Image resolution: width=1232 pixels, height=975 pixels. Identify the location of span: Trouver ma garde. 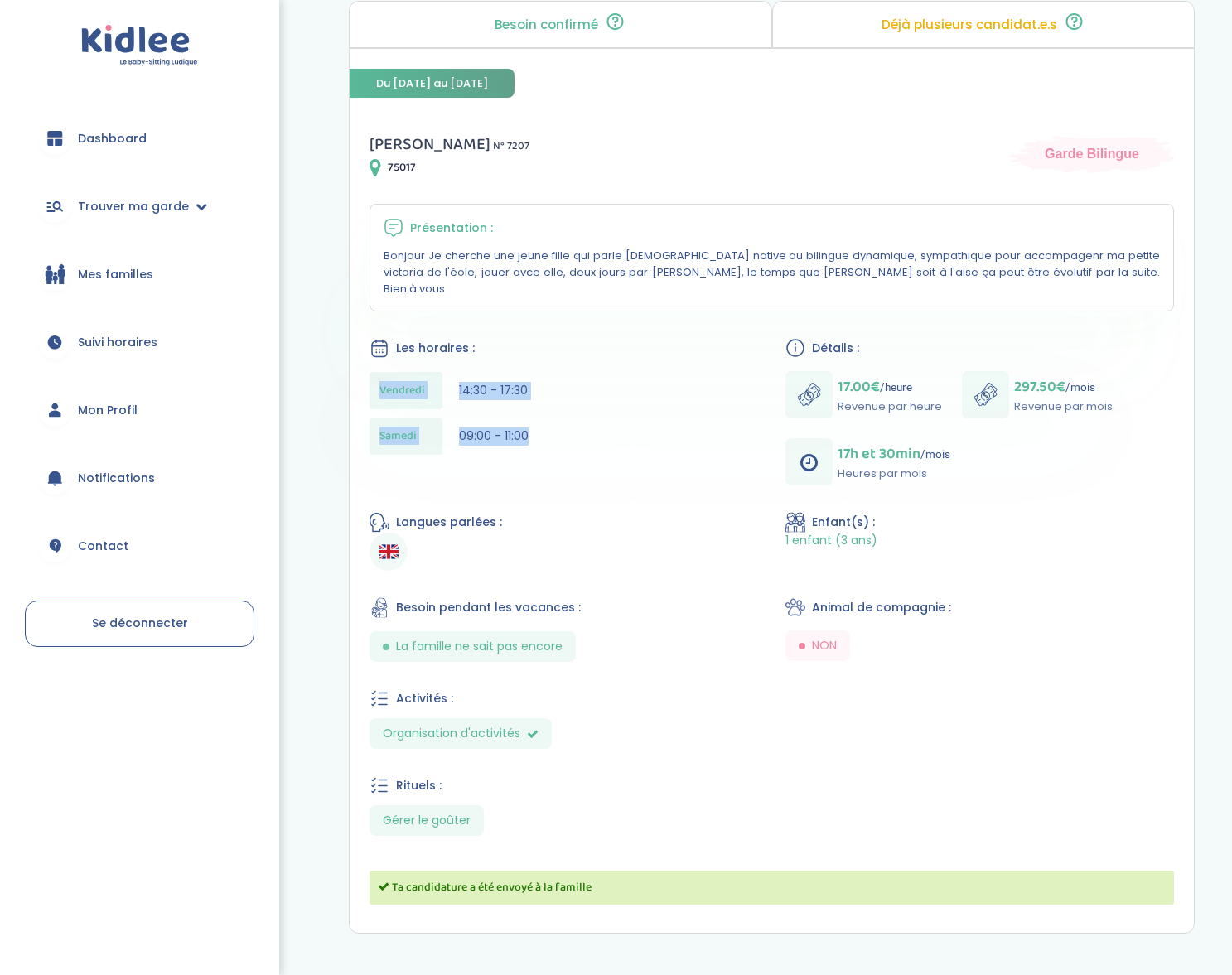
(133, 206).